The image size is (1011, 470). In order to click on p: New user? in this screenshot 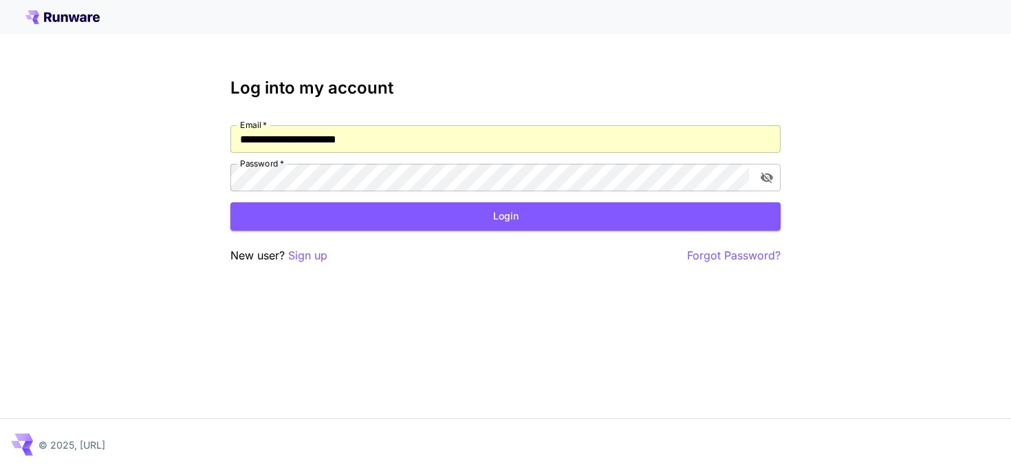, I will do `click(279, 255)`.